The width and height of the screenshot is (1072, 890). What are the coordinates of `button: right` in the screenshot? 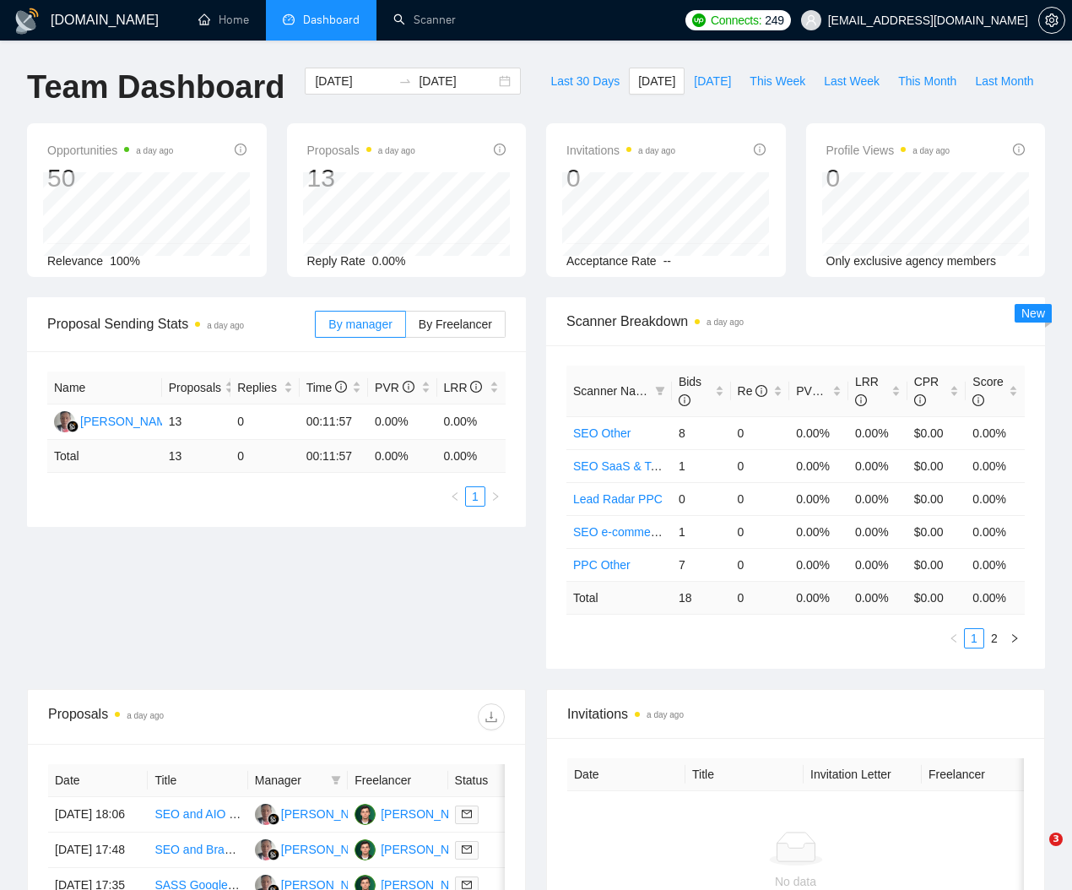 It's located at (1015, 638).